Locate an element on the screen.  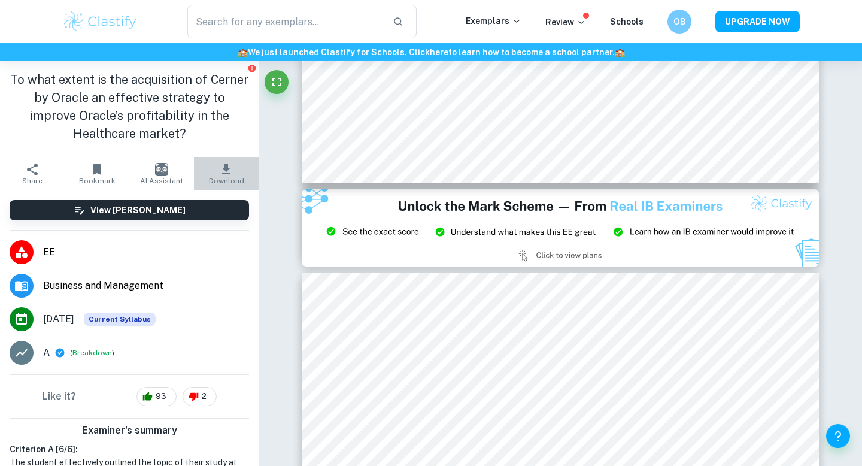
button: Help and Feedback is located at coordinates (838, 436).